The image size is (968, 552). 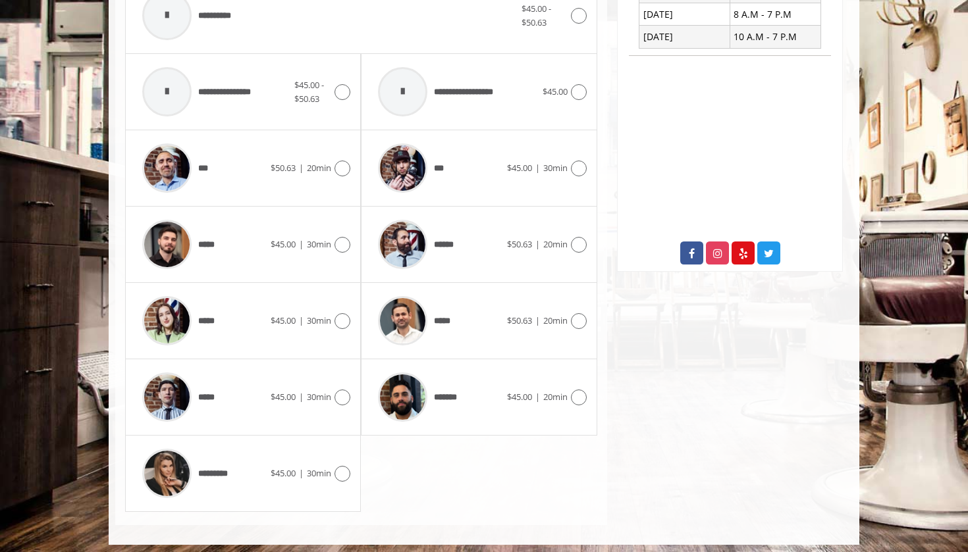 What do you see at coordinates (775, 14) in the screenshot?
I see `td: 8 A.M - 7 P.M` at bounding box center [775, 14].